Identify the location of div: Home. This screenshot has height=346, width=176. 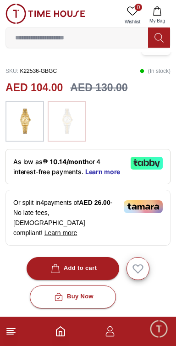
(43, 329).